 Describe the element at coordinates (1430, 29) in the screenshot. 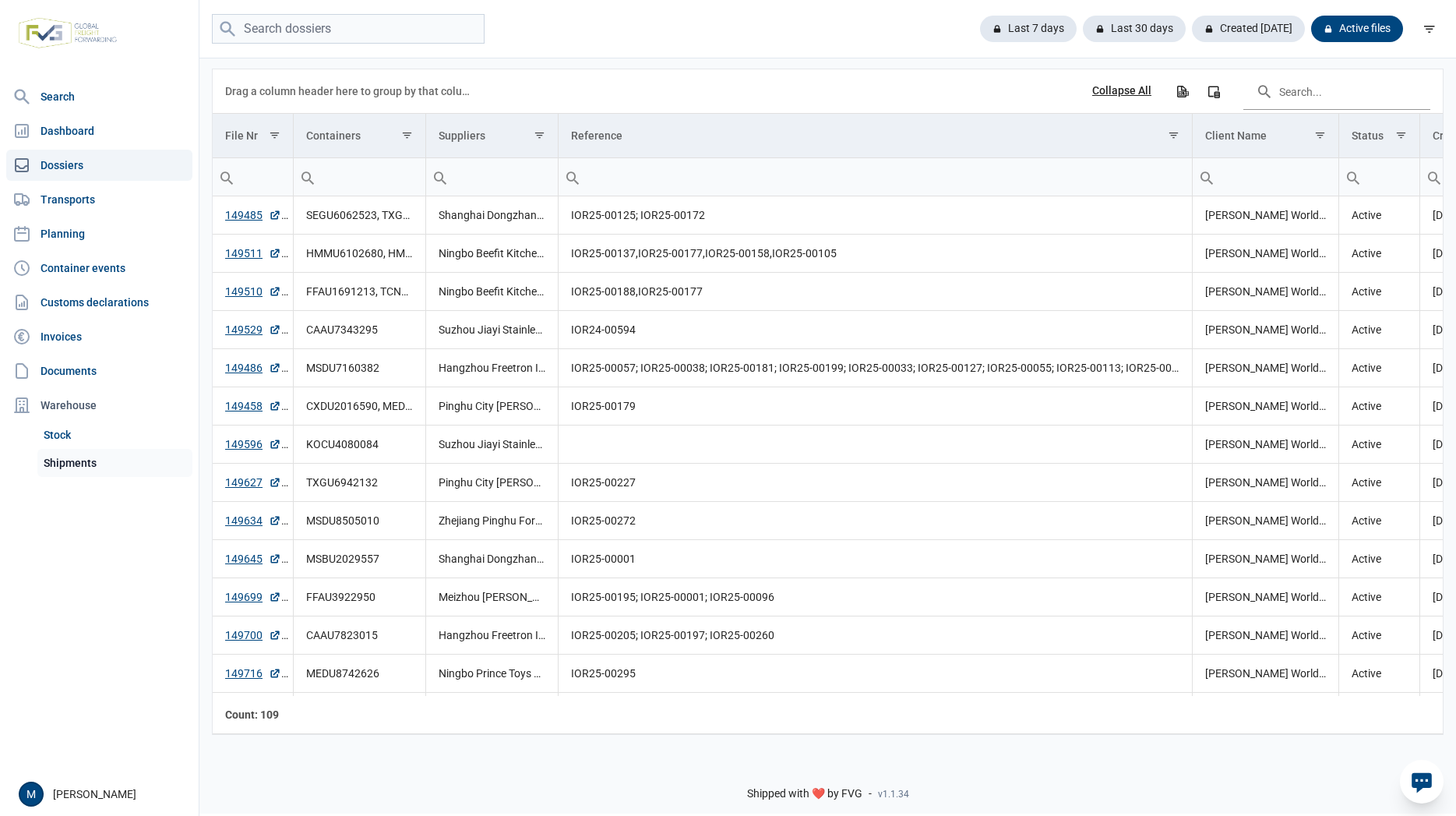

I see `div: filter` at that location.